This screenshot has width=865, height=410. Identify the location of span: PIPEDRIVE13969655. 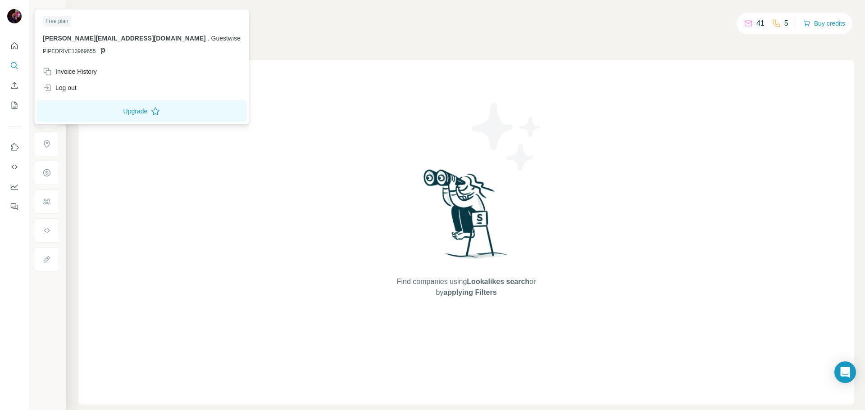
(69, 51).